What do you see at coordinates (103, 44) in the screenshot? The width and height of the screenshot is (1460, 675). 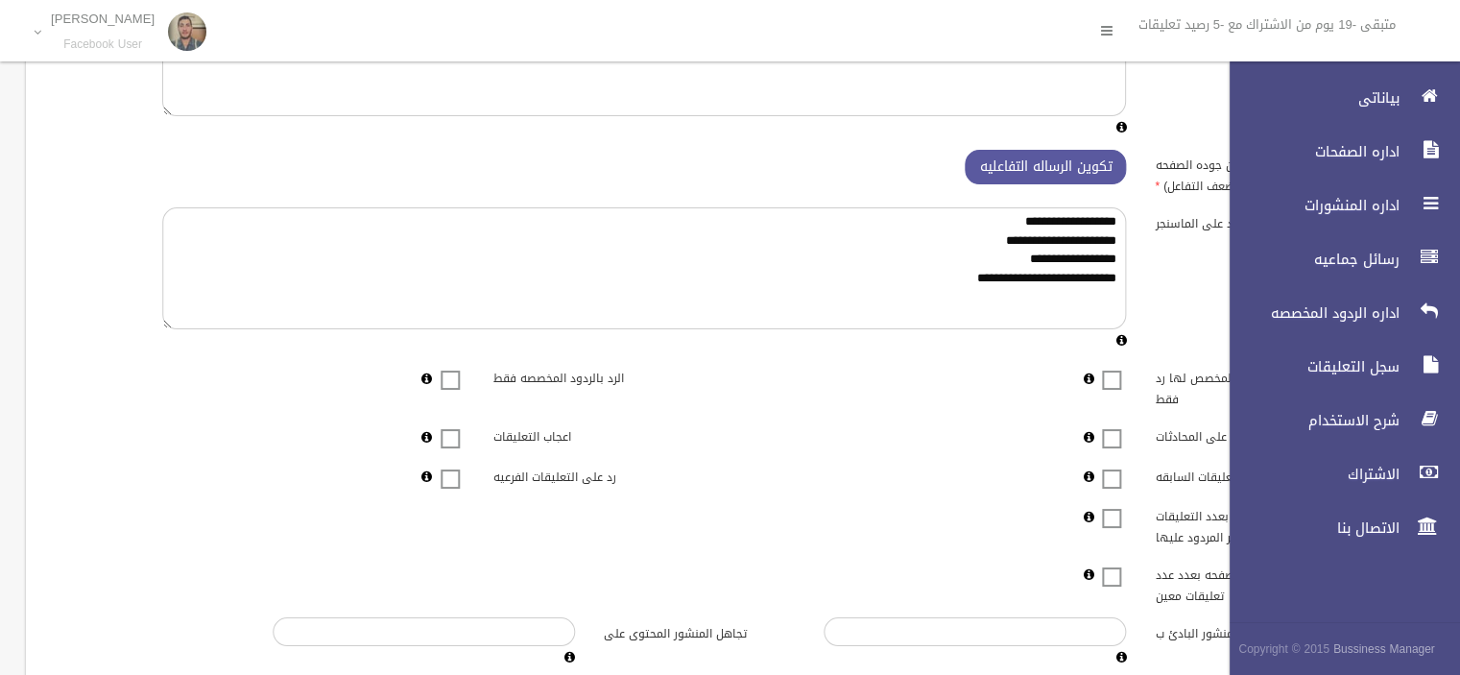 I see `small: Facebook User` at bounding box center [103, 44].